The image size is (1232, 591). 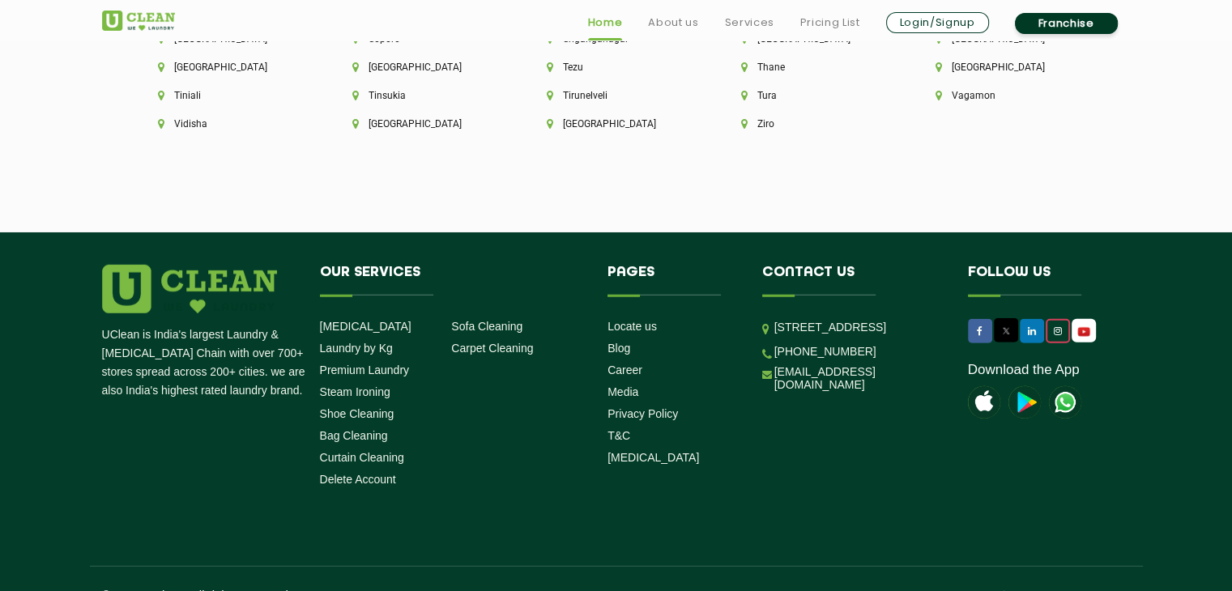 I want to click on a: Curtain Cleaning, so click(x=362, y=458).